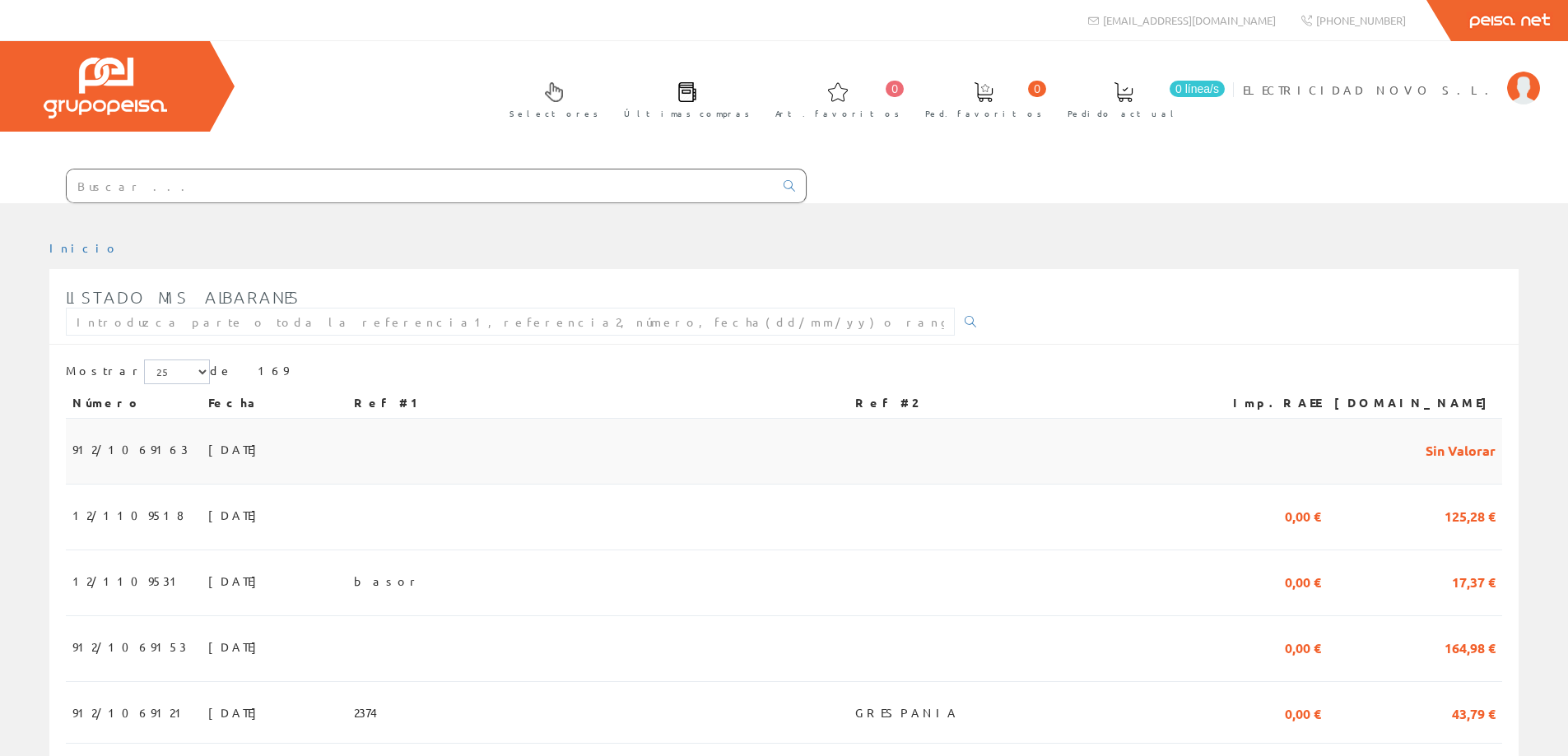  What do you see at coordinates (129, 647) in the screenshot?
I see `span: 912/1069153` at bounding box center [129, 647].